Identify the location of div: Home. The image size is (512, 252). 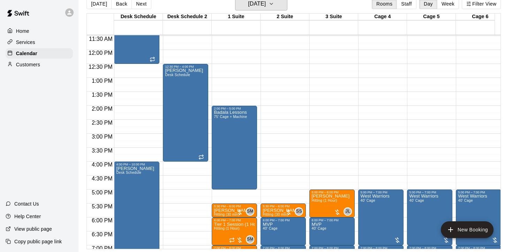
(39, 31).